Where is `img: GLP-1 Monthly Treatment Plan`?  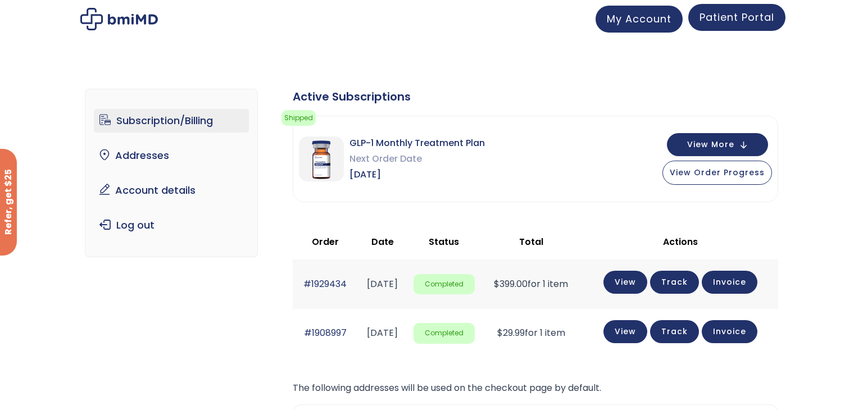 img: GLP-1 Monthly Treatment Plan is located at coordinates (321, 159).